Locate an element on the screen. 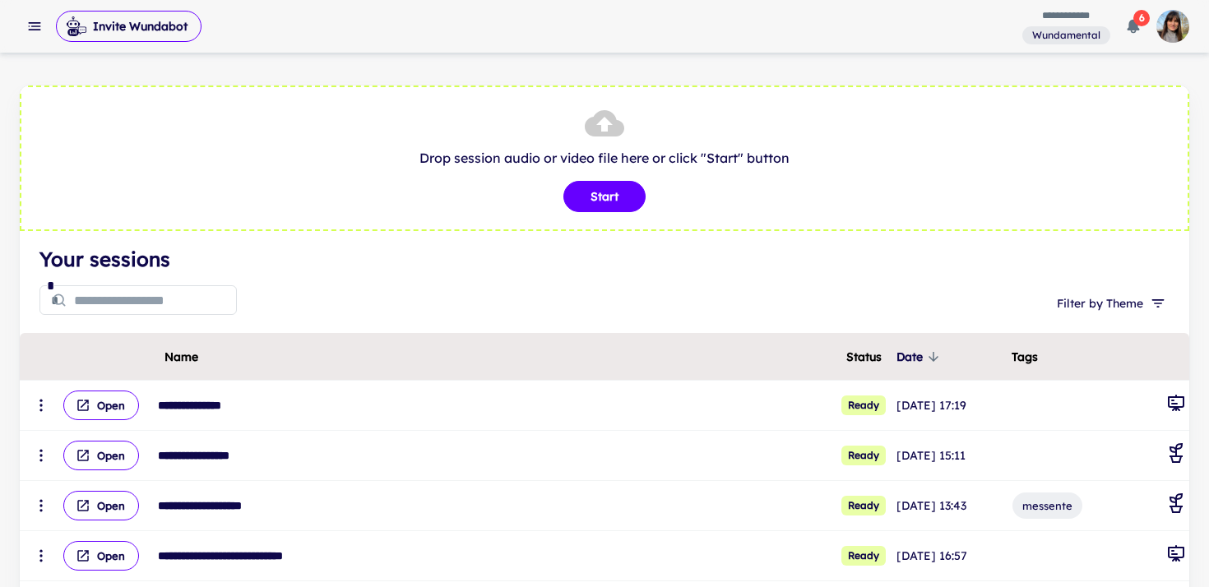 This screenshot has width=1209, height=587. p: Drop session audio or video file here or click "Start" button is located at coordinates (604, 158).